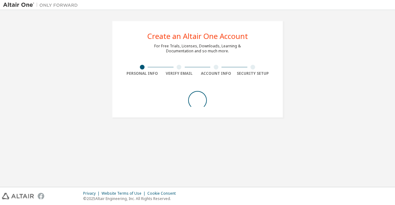 Image resolution: width=395 pixels, height=205 pixels. I want to click on img: altair_logo.svg, so click(18, 196).